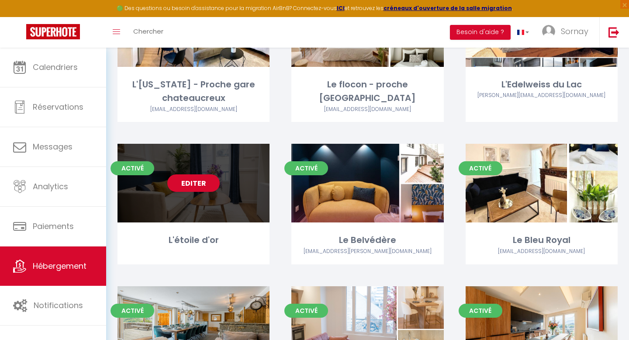  I want to click on a: ... Sornay, so click(568, 32).